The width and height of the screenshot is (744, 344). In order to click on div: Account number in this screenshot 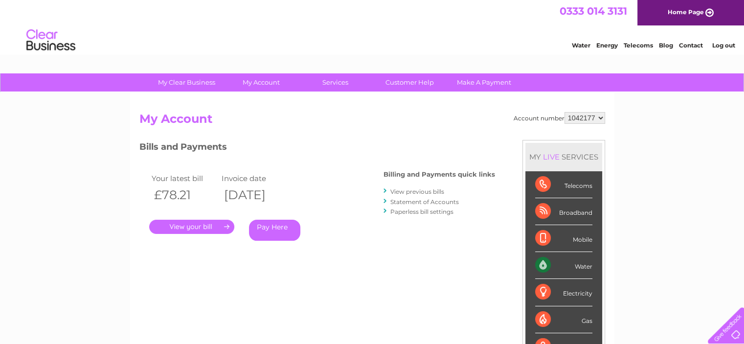, I will do `click(559, 118)`.